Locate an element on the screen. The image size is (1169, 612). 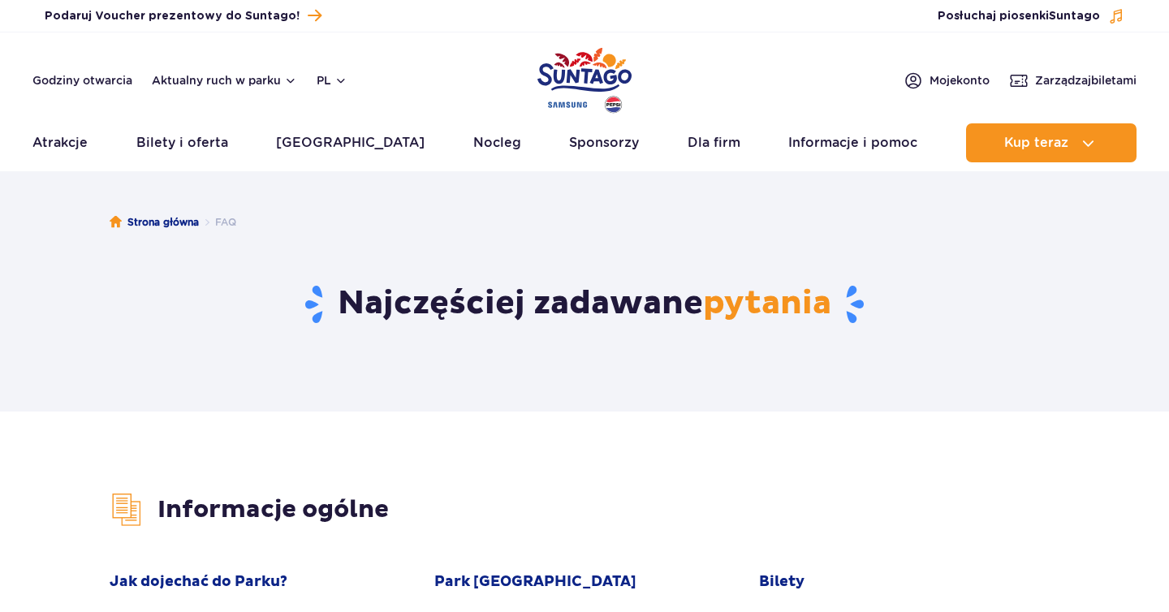
a: Informacje i pomoc is located at coordinates (852, 143).